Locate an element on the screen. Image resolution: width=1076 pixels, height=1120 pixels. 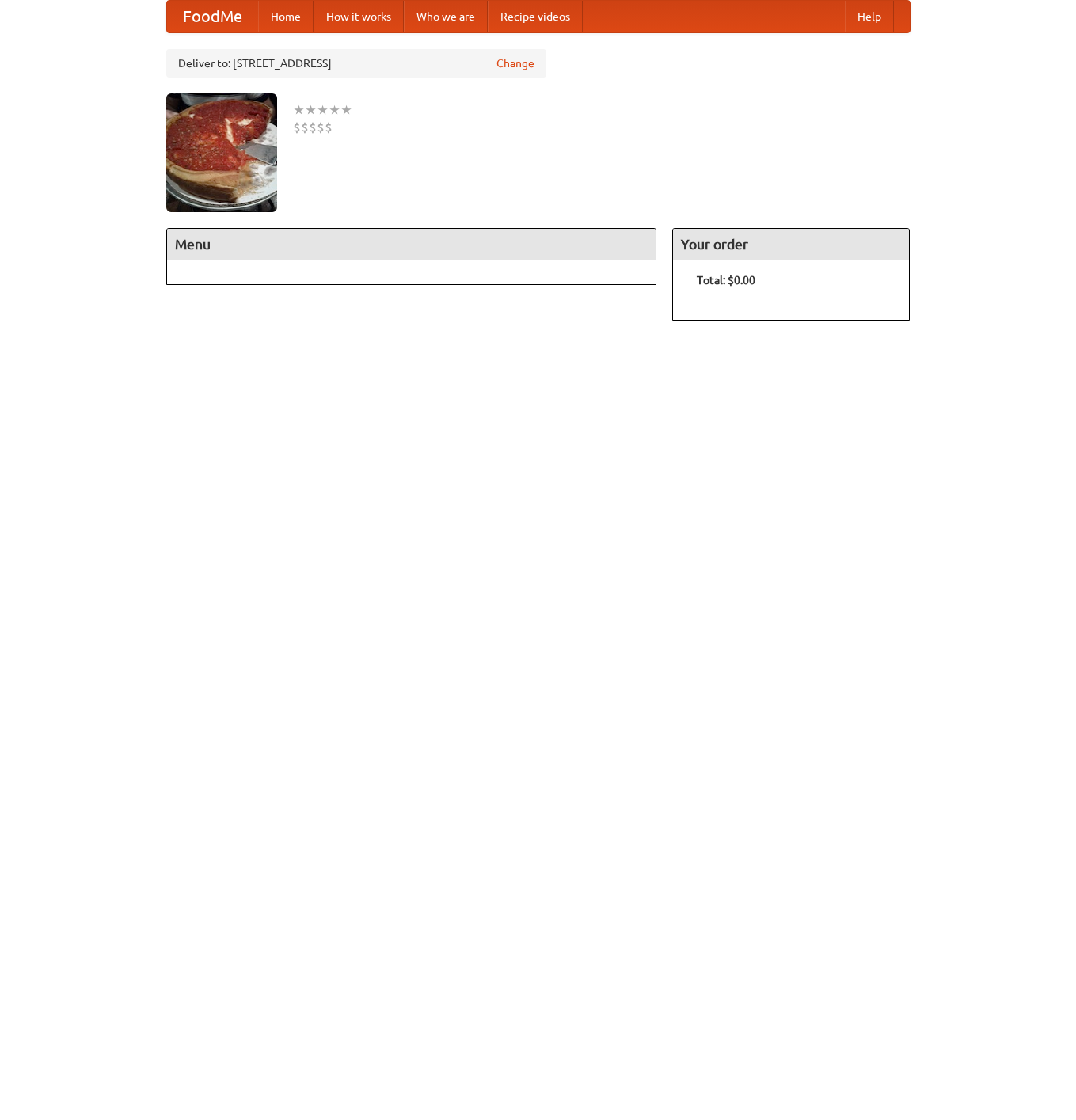
a: Recipe videos is located at coordinates (535, 17).